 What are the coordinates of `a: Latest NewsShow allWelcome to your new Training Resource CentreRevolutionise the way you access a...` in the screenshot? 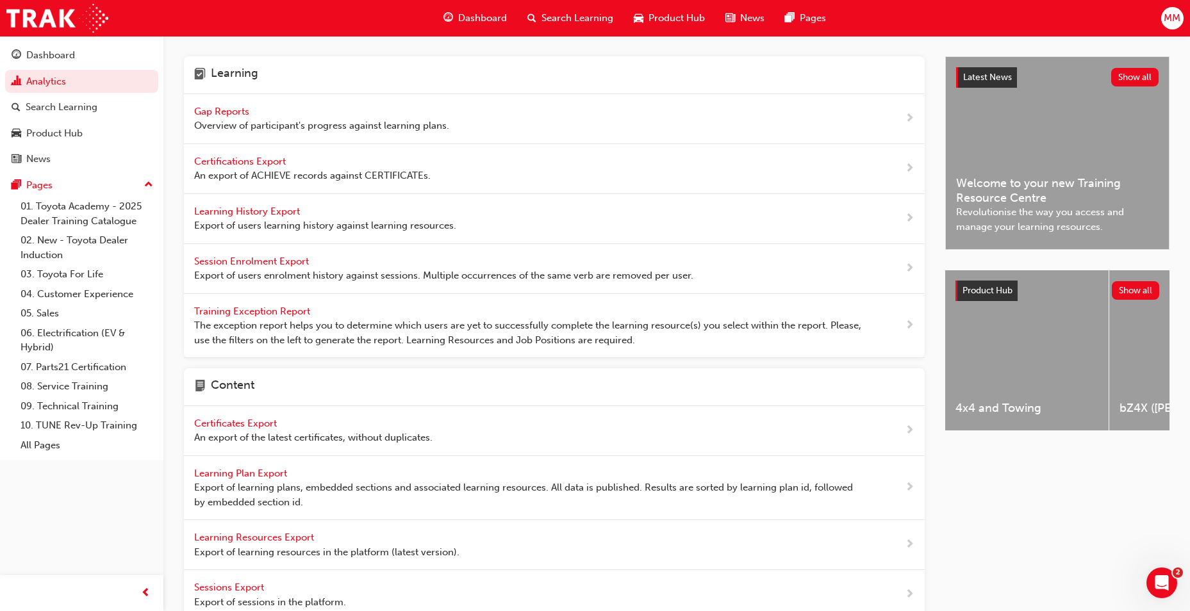 It's located at (1057, 153).